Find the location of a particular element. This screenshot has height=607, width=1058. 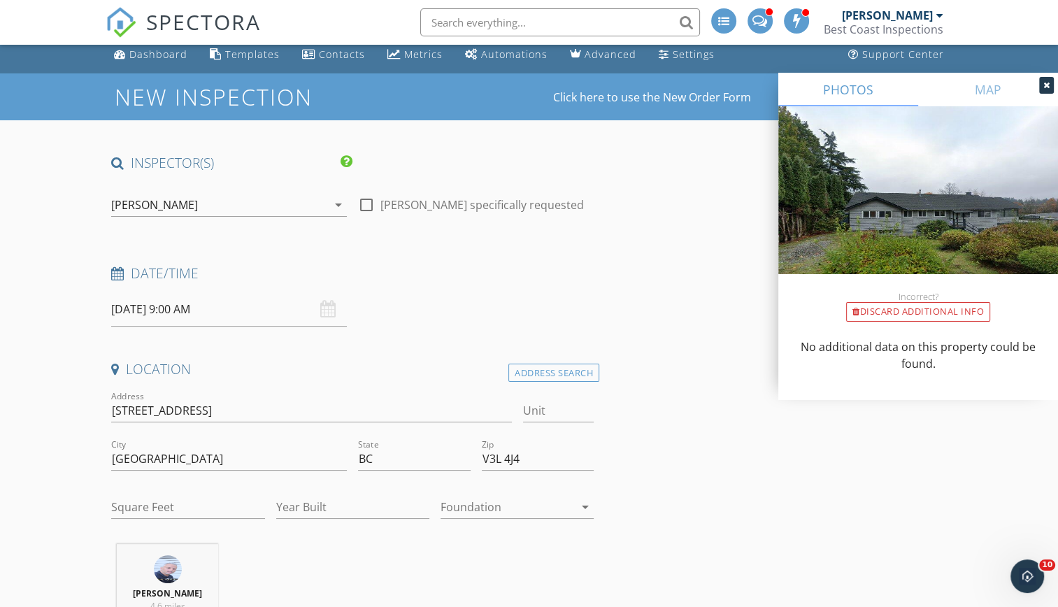

h4: Date/Time is located at coordinates (353, 273).